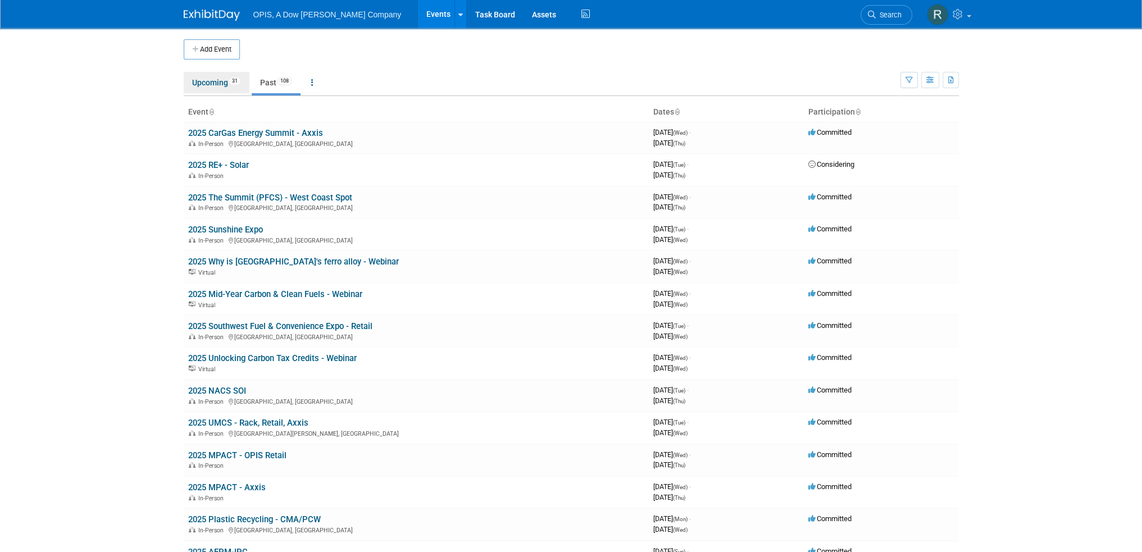  What do you see at coordinates (680, 519) in the screenshot?
I see `span: (Mon)` at bounding box center [680, 519].